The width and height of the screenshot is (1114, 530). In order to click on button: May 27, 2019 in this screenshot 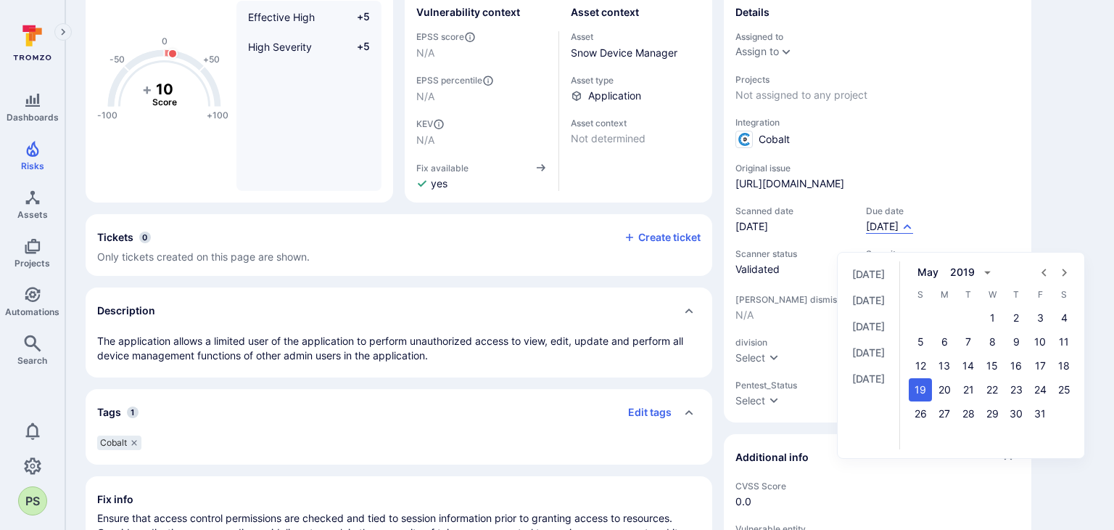, I will do `click(944, 413)`.